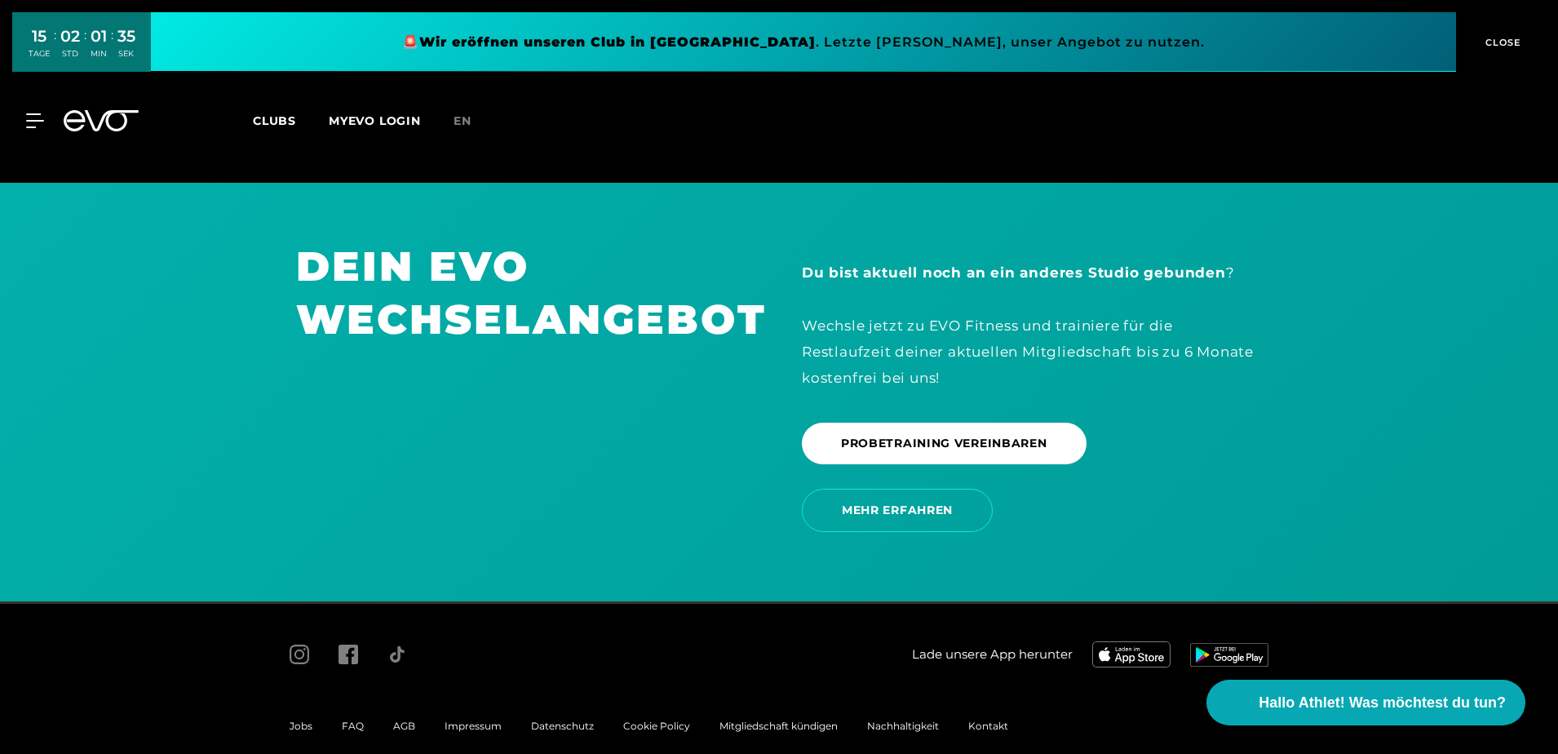 The image size is (1558, 754). Describe the element at coordinates (39, 36) in the screenshot. I see `div: 15` at that location.